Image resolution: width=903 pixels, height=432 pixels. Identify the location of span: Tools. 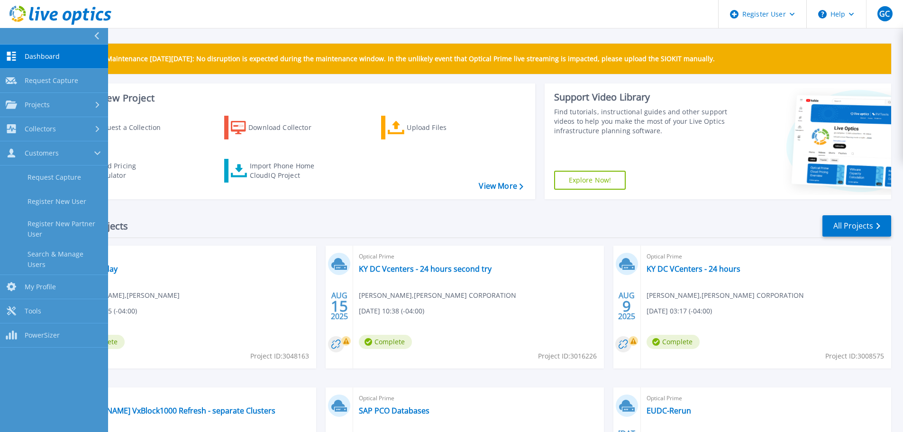
(33, 311).